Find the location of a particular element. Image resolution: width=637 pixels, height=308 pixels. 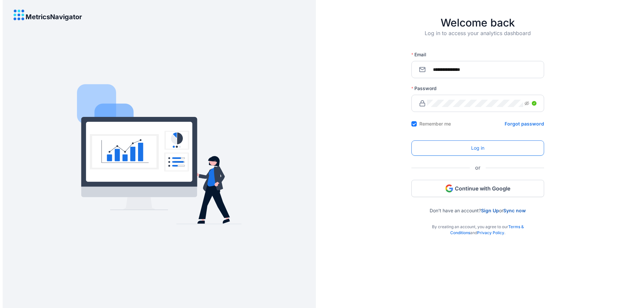

span: eye-invisible is located at coordinates (527, 103).